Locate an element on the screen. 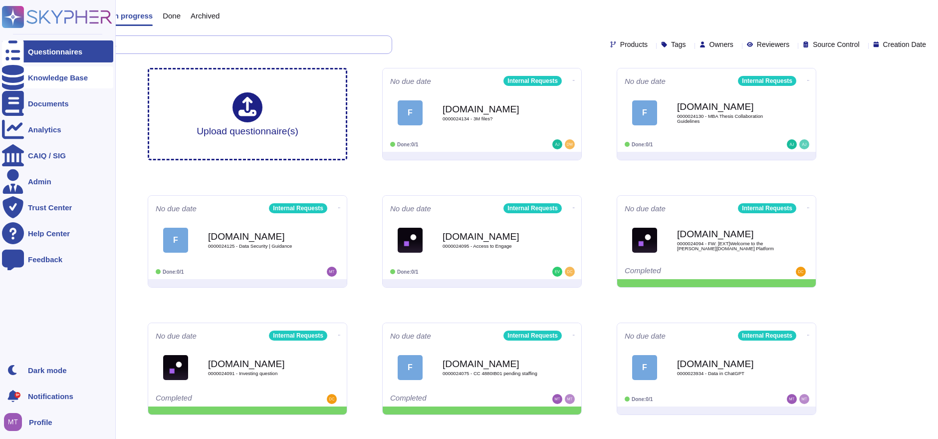 The height and width of the screenshot is (439, 938). div: Knowledge Base is located at coordinates (58, 77).